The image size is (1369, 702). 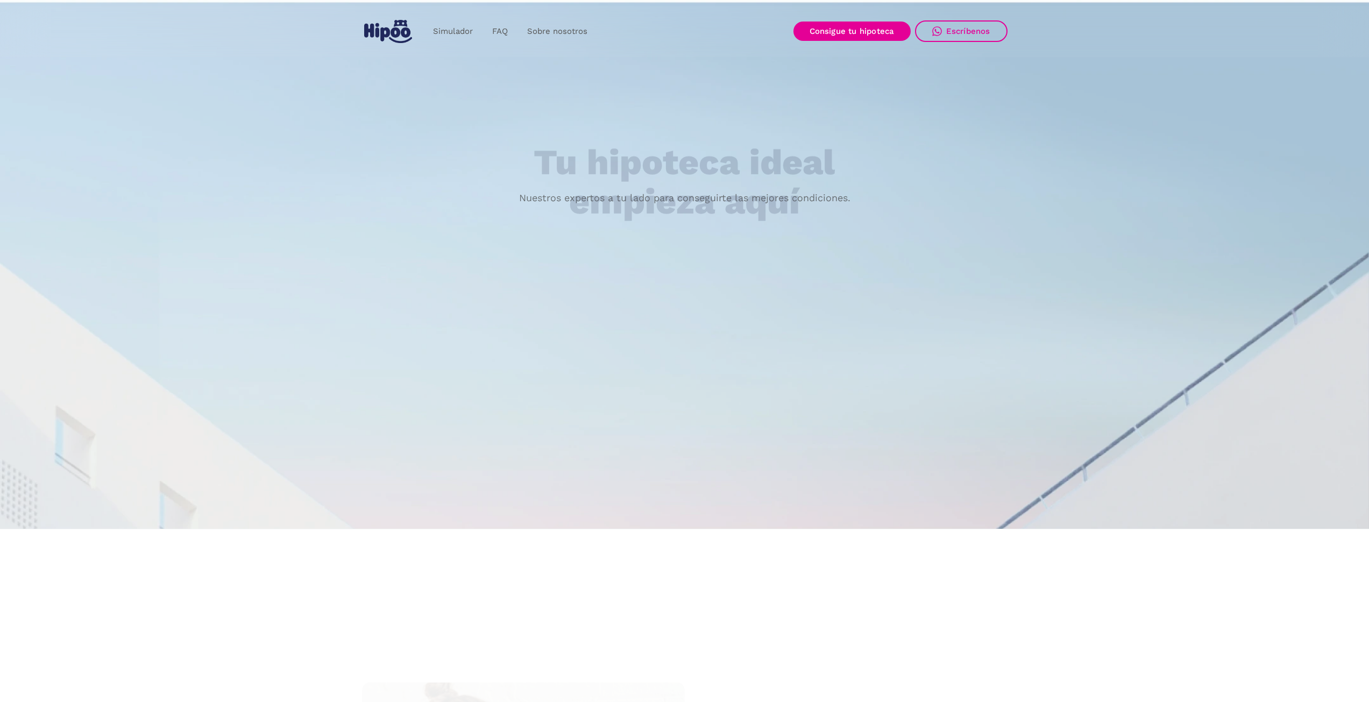 What do you see at coordinates (389, 31) in the screenshot?
I see `a: home` at bounding box center [389, 31].